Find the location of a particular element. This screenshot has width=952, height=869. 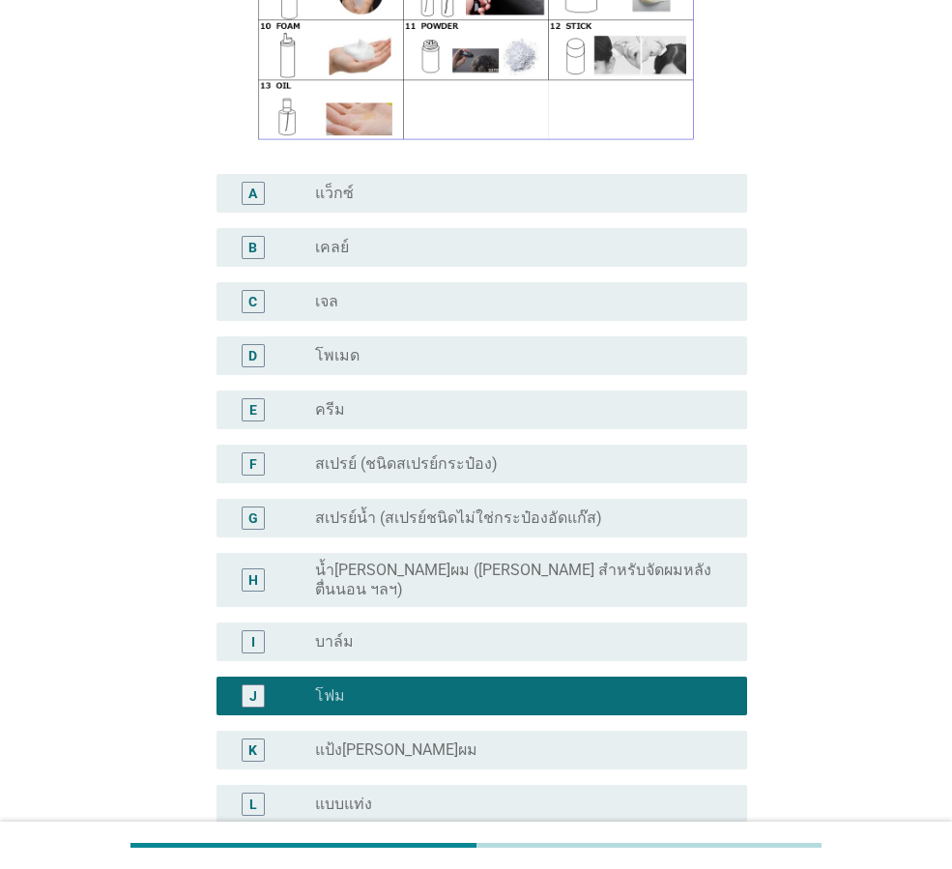

div: I is located at coordinates (253, 641).